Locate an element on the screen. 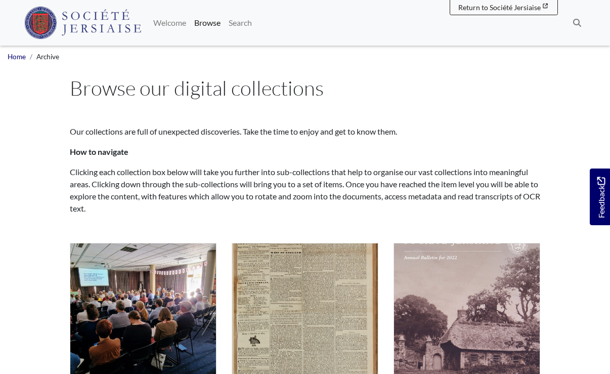 Image resolution: width=610 pixels, height=374 pixels. span: Return to Société Jersiaise is located at coordinates (499, 7).